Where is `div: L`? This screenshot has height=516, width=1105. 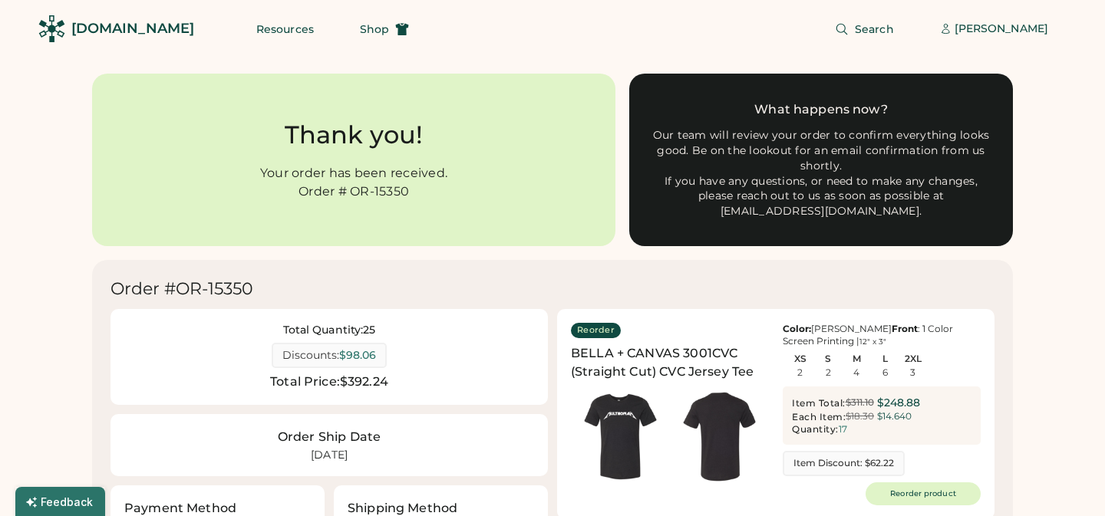 div: L is located at coordinates (885, 359).